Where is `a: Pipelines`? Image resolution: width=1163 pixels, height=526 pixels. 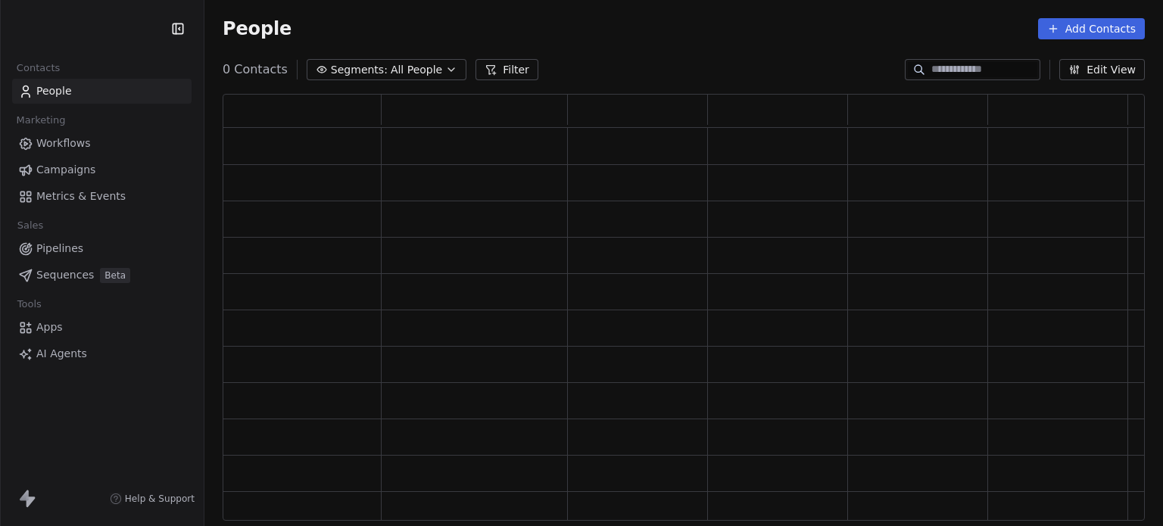
a: Pipelines is located at coordinates (101, 248).